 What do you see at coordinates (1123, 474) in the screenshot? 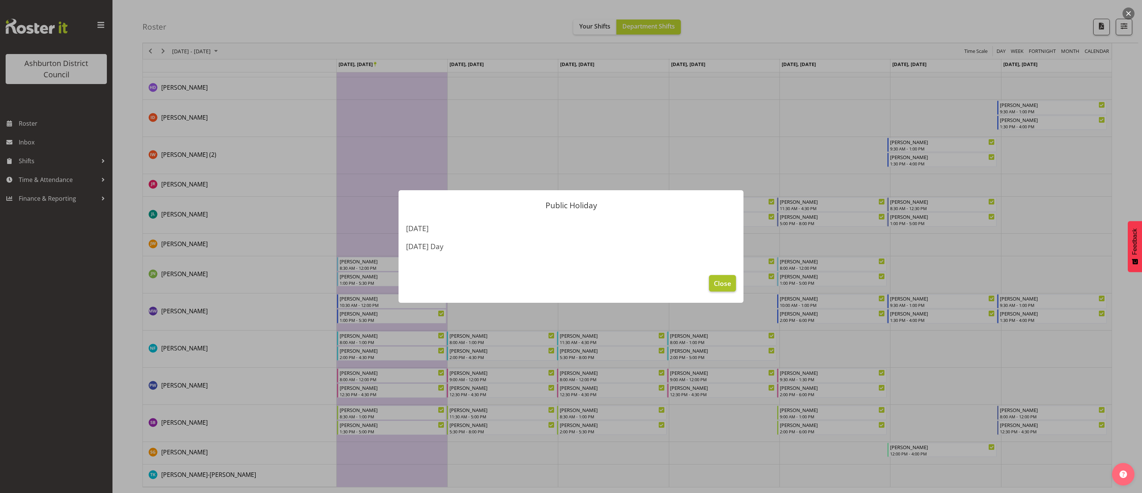
I see `img: help-xxl-2.png` at bounding box center [1123, 474].